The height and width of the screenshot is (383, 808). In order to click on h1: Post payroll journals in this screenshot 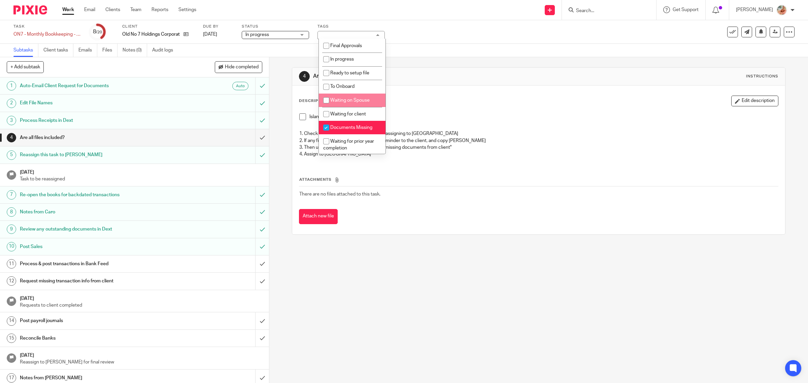, I will do `click(96, 321)`.